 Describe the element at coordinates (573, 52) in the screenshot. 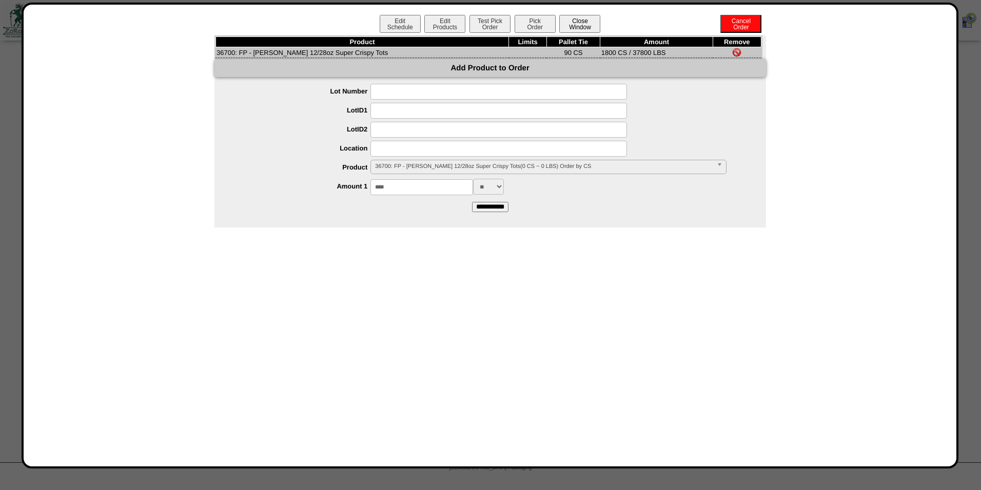

I see `span: 90 CS` at that location.